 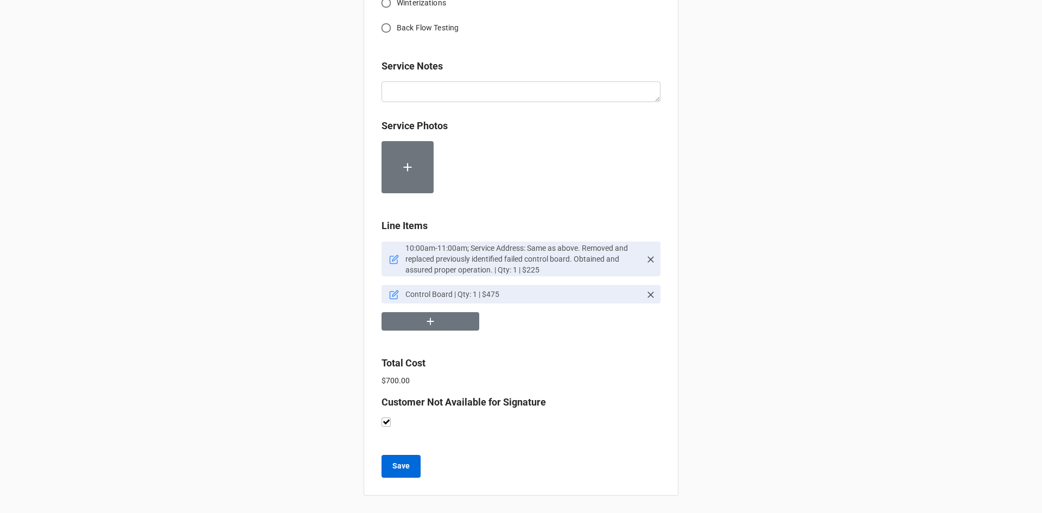 What do you see at coordinates (403, 363) in the screenshot?
I see `b: Total Cost` at bounding box center [403, 363].